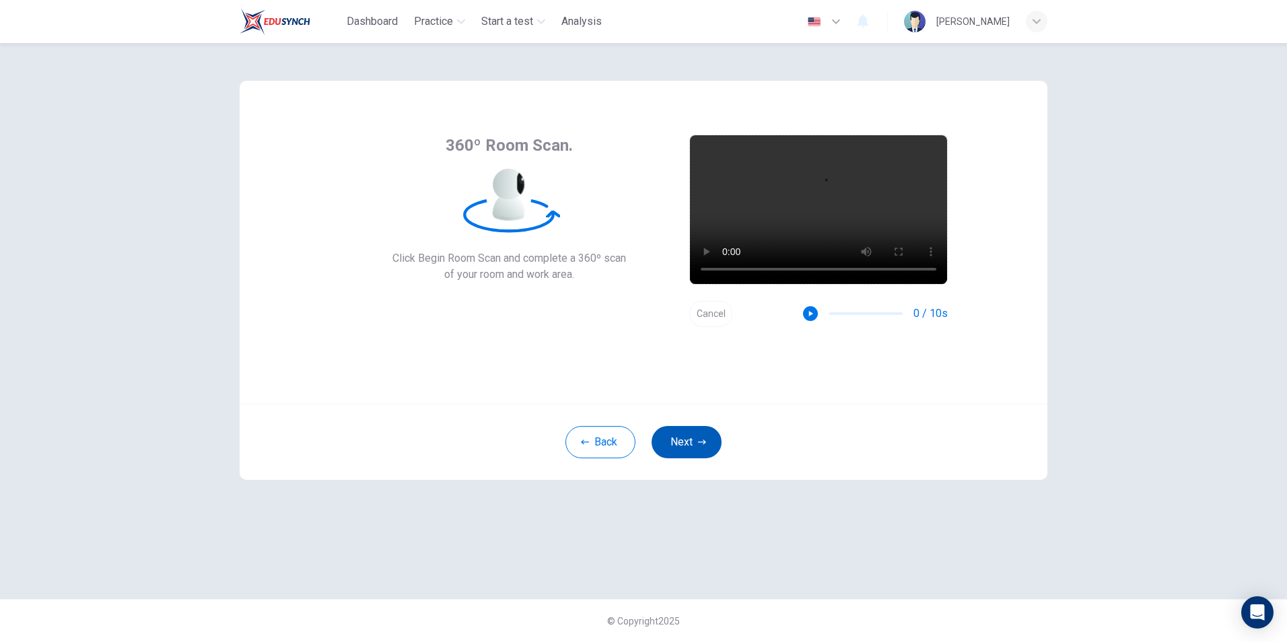 This screenshot has height=642, width=1287. I want to click on span: of your room and work area., so click(509, 275).